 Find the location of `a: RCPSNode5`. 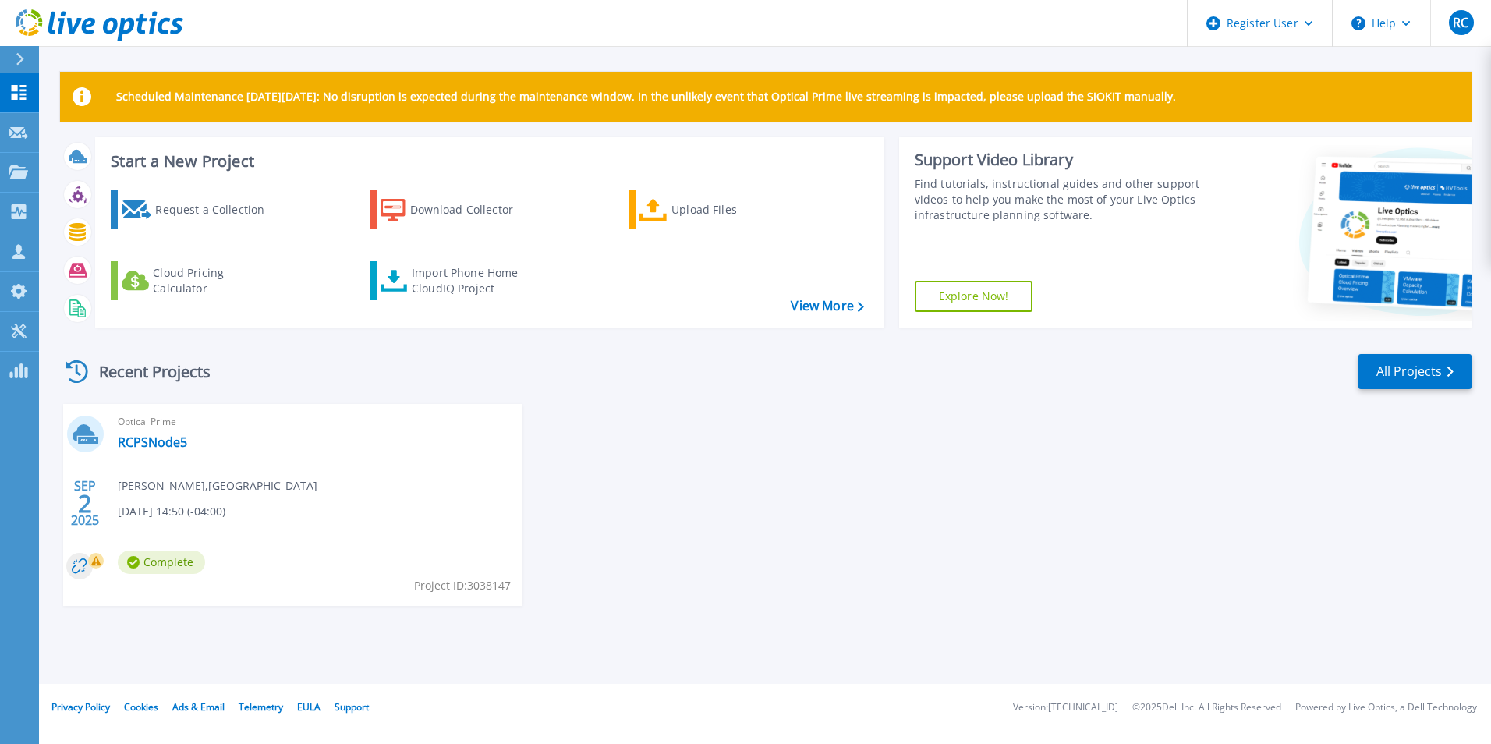

a: RCPSNode5 is located at coordinates (152, 442).